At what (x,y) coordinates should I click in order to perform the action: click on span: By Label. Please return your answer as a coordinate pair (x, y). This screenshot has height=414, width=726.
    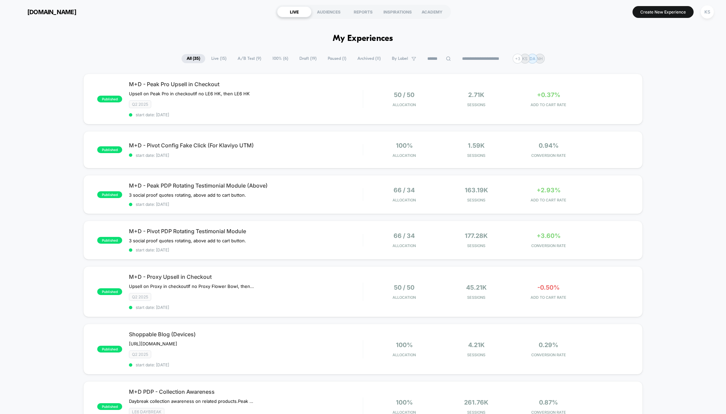
    Looking at the image, I should click on (400, 58).